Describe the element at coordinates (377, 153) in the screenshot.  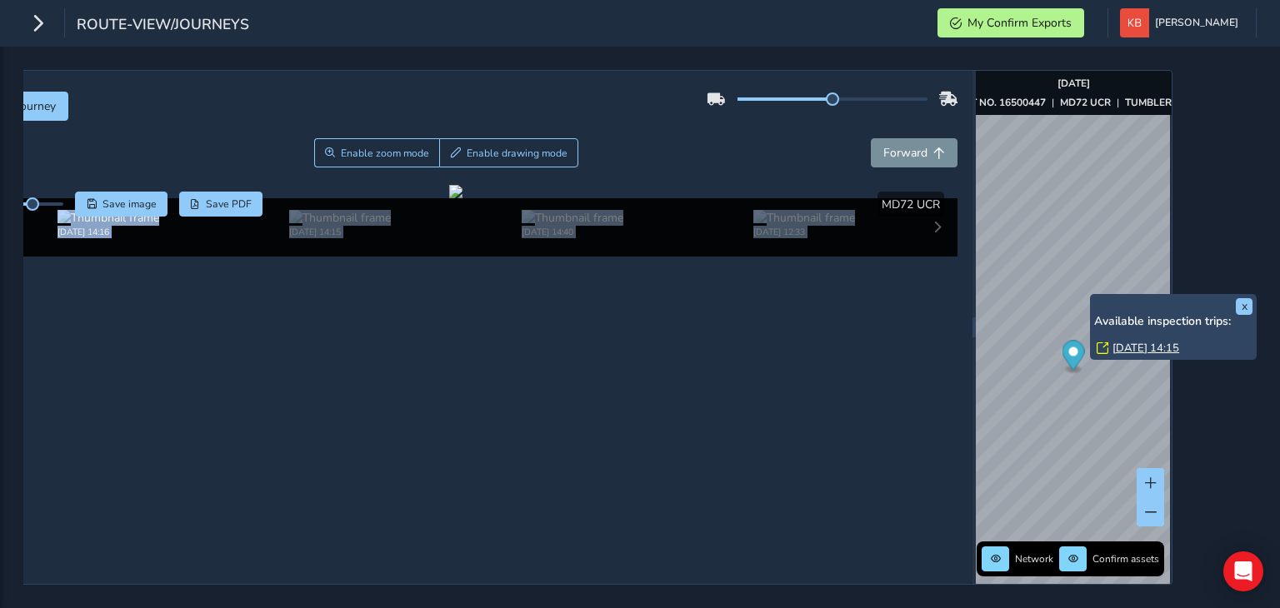
I see `button: Zoom` at that location.